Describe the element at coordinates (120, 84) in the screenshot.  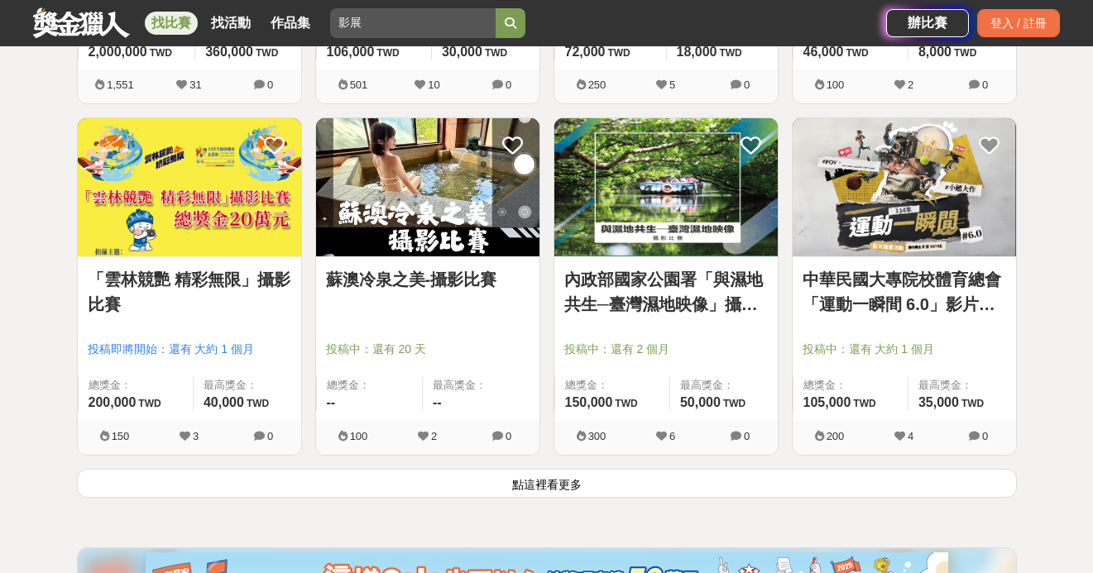
I see `span: 1,551` at that location.